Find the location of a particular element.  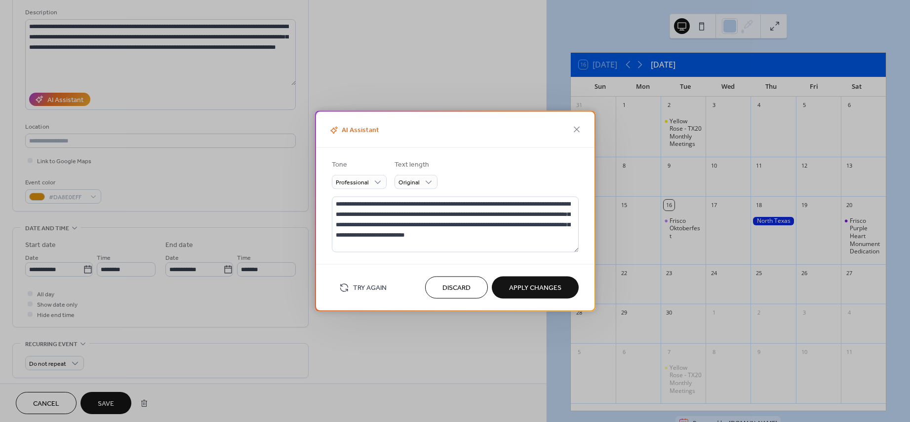

span: AI Assistant is located at coordinates (353, 130).